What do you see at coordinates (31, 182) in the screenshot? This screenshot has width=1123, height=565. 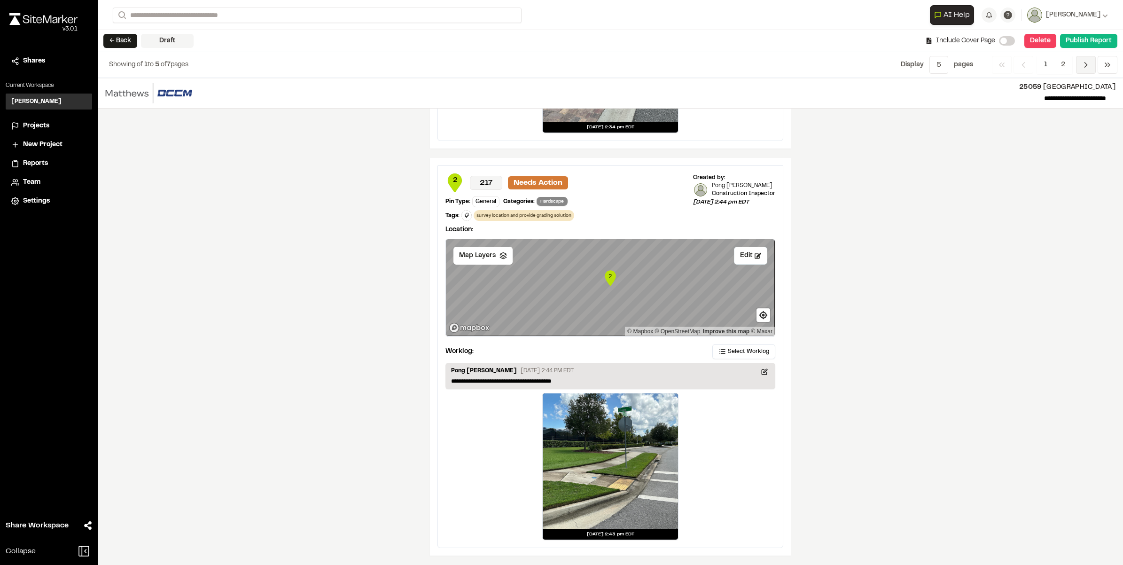 I see `span: Team` at bounding box center [31, 182].